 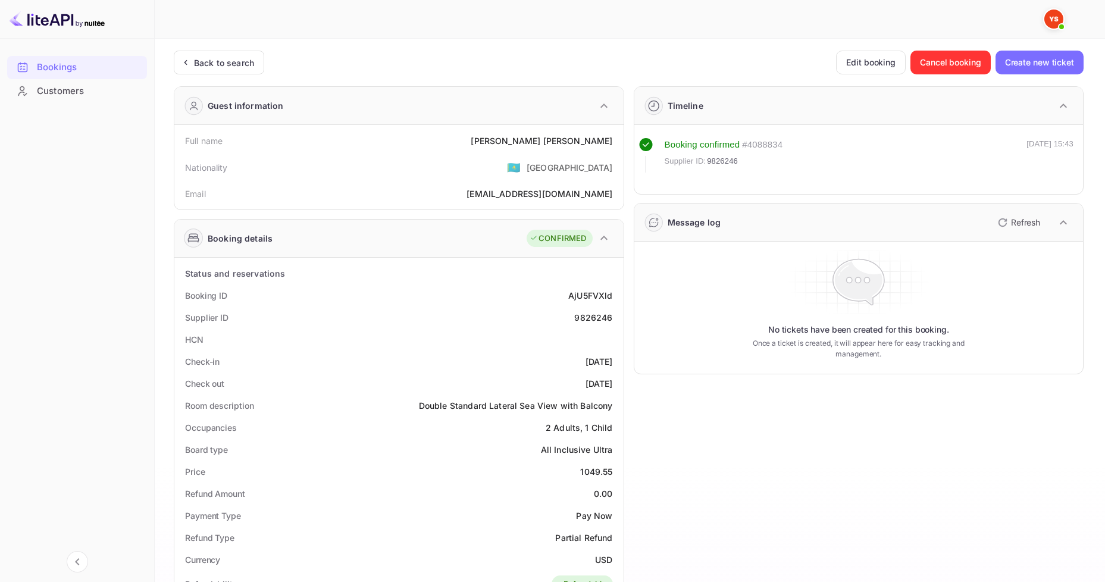 I want to click on div: Check-in, so click(x=202, y=361).